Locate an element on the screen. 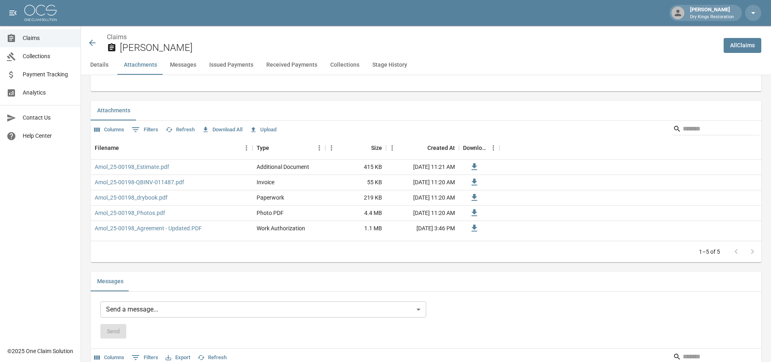  button: Select columns is located at coordinates (109, 130).